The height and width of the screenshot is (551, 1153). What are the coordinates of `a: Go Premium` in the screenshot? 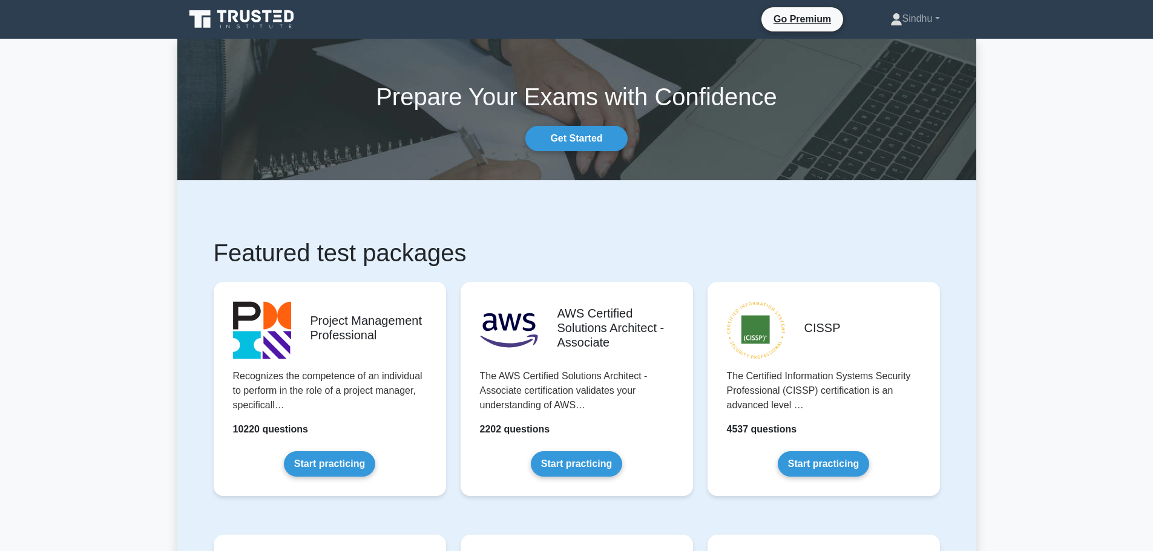 It's located at (802, 19).